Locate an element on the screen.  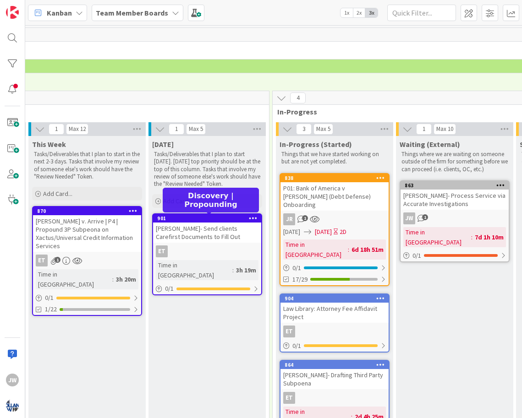
img: Visit kanbanzone.com is located at coordinates (12, 12).